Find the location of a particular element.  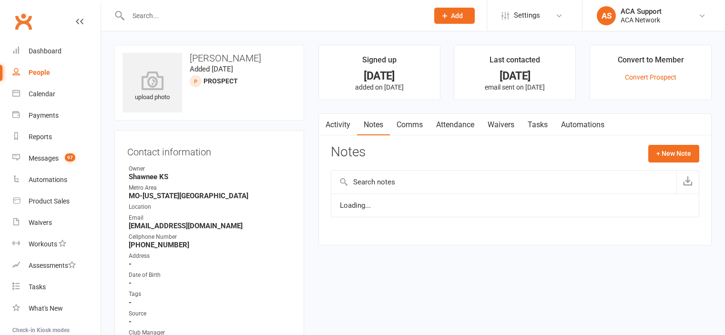

div: Convert to Member is located at coordinates (650, 62).